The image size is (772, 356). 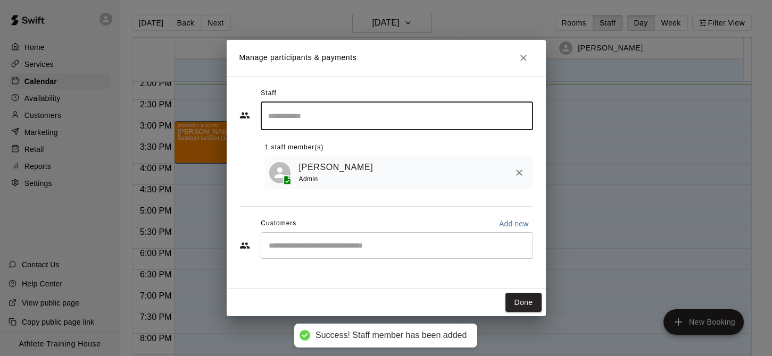 I want to click on svg: Staff, so click(x=245, y=115).